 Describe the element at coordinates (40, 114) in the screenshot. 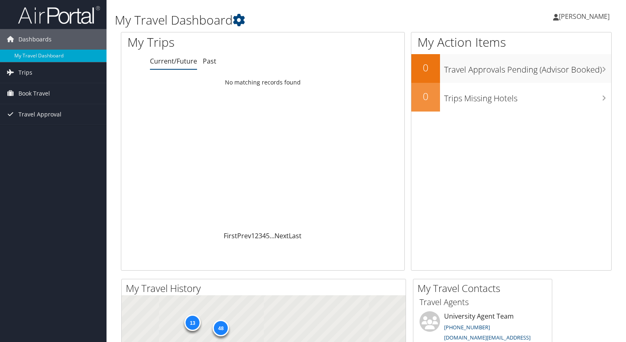

I see `span: Travel Approval` at that location.